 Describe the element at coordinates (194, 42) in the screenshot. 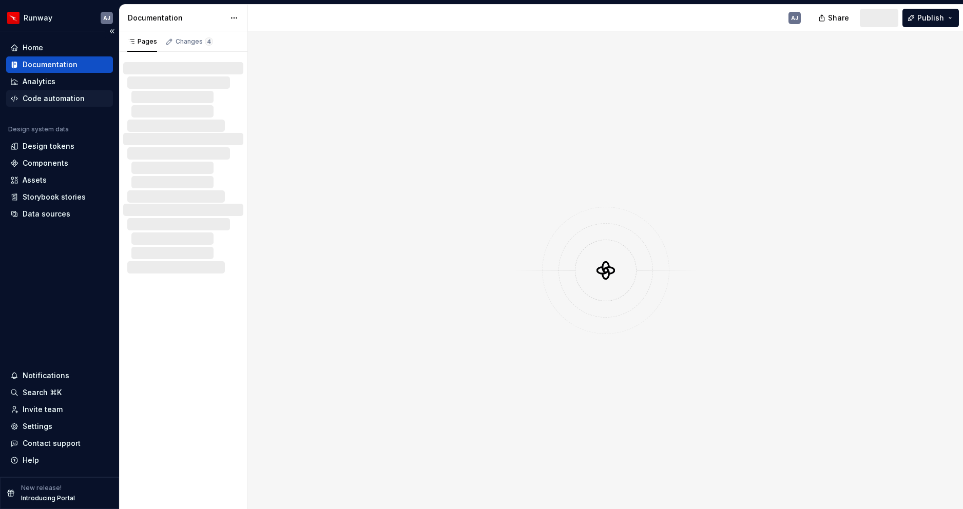

I see `div: Changes` at that location.